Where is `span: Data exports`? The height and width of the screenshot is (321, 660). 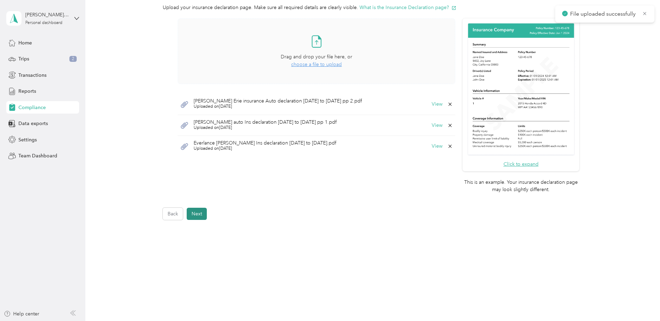 span: Data exports is located at coordinates (33, 123).